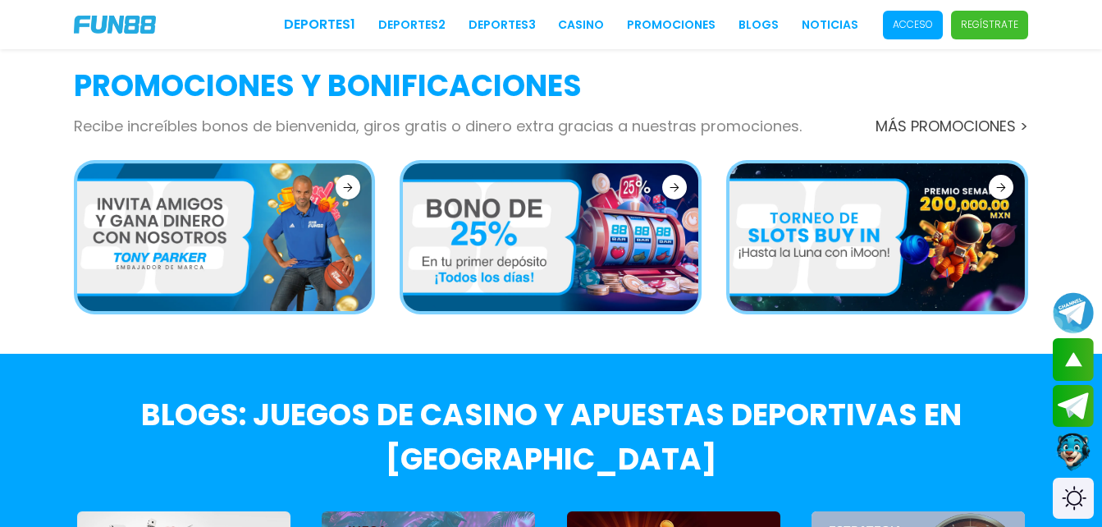 This screenshot has width=1102, height=527. What do you see at coordinates (877, 237) in the screenshot?
I see `img: CRASH ROYALE NETWORK TOURNAMENT` at bounding box center [877, 237].